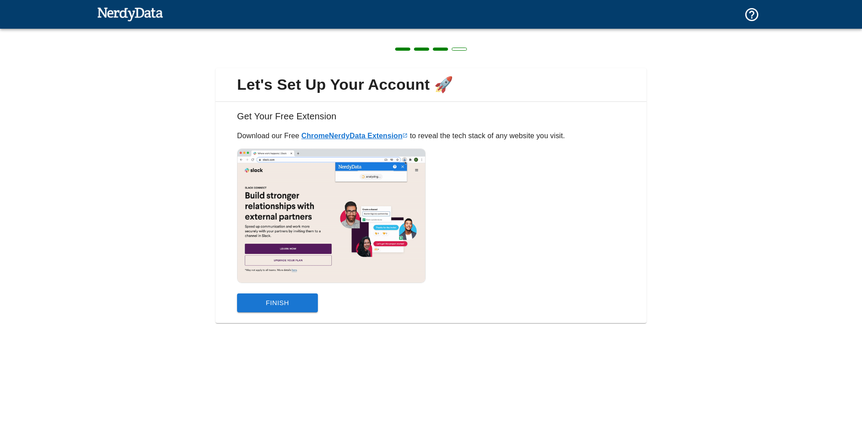 The height and width of the screenshot is (424, 862). I want to click on img: NerdyData.com, so click(130, 14).